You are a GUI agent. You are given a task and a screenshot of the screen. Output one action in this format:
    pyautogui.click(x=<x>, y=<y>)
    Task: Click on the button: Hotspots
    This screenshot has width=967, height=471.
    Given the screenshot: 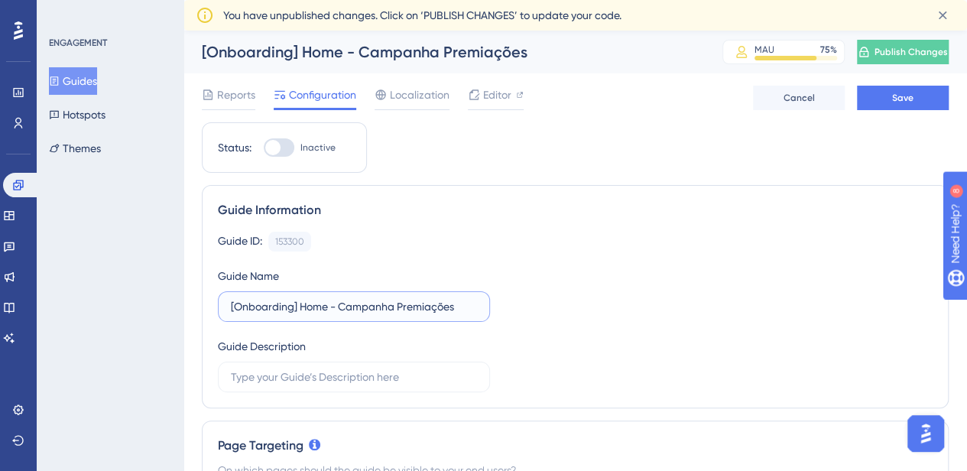 What is the action you would take?
    pyautogui.click(x=77, y=115)
    